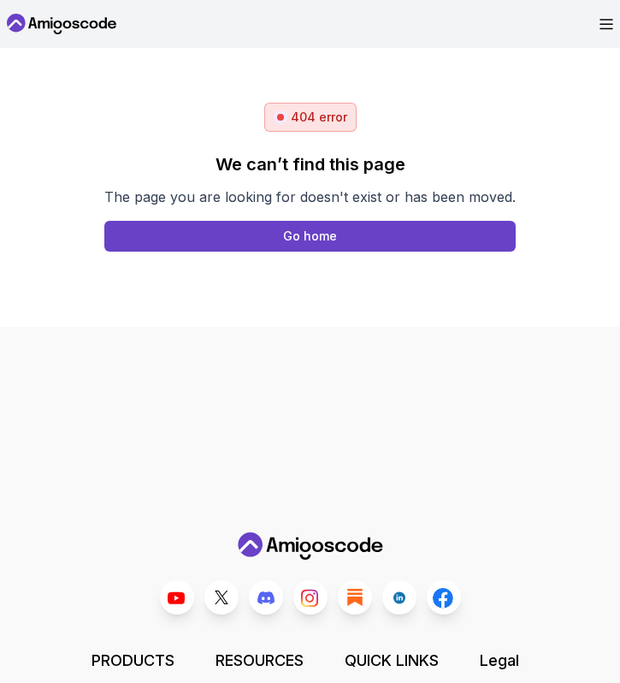 The width and height of the screenshot is (620, 683). Describe the element at coordinates (504, 661) in the screenshot. I see `h3: Legal` at that location.